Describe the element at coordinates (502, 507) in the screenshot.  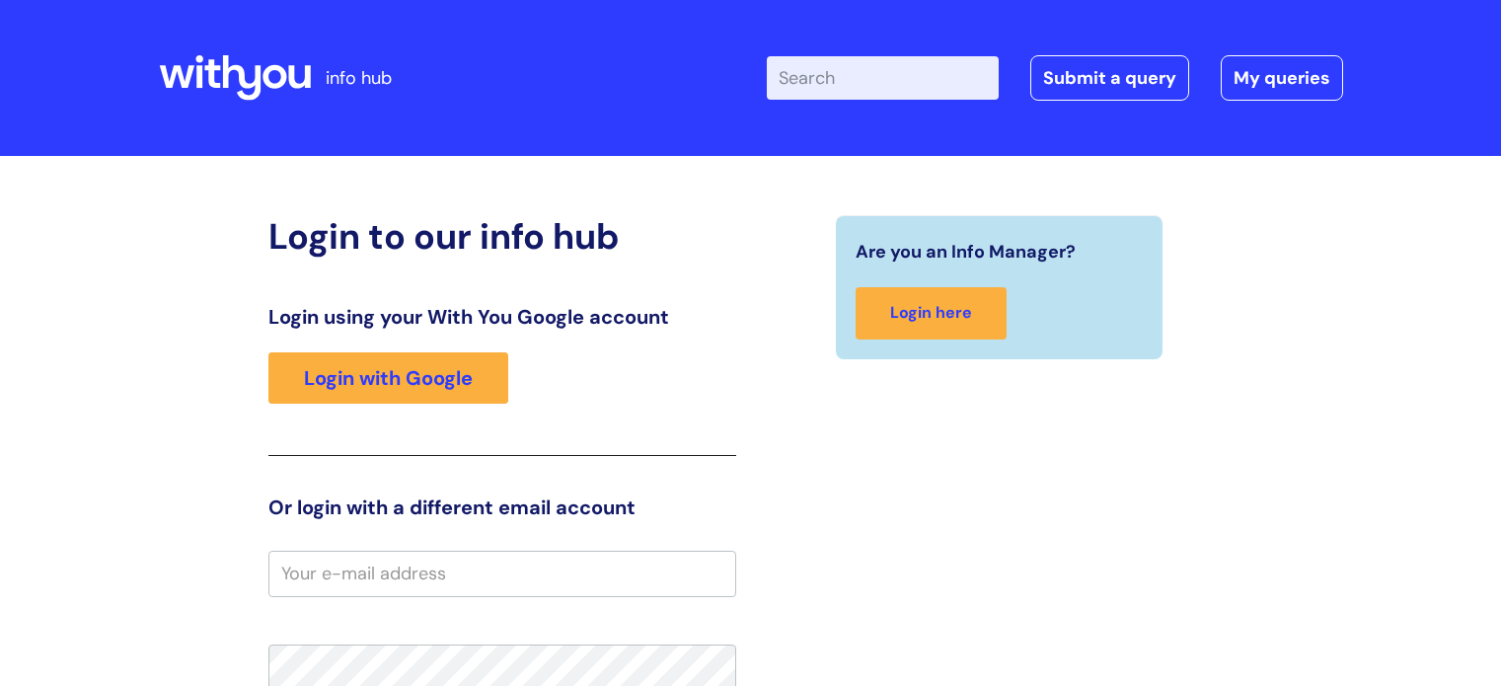
I see `h3: Or login with a different email account` at that location.